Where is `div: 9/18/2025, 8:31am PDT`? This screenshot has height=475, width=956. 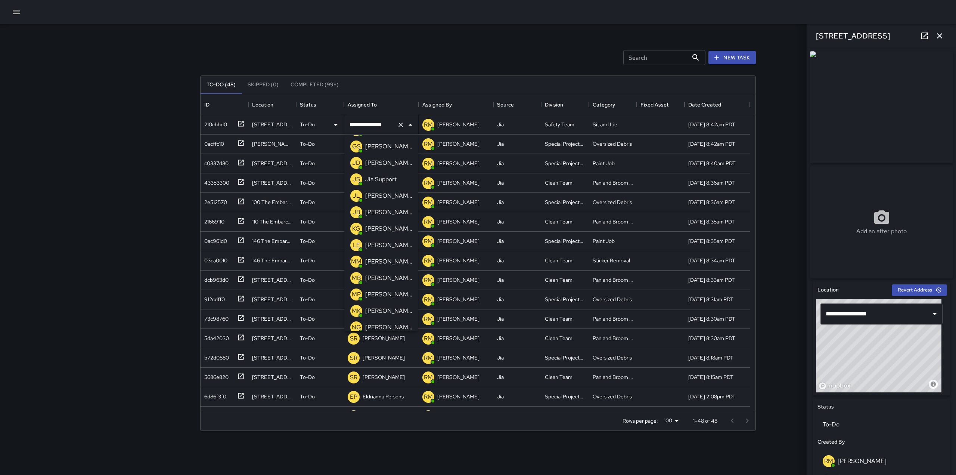 div: 9/18/2025, 8:31am PDT is located at coordinates (711, 299).